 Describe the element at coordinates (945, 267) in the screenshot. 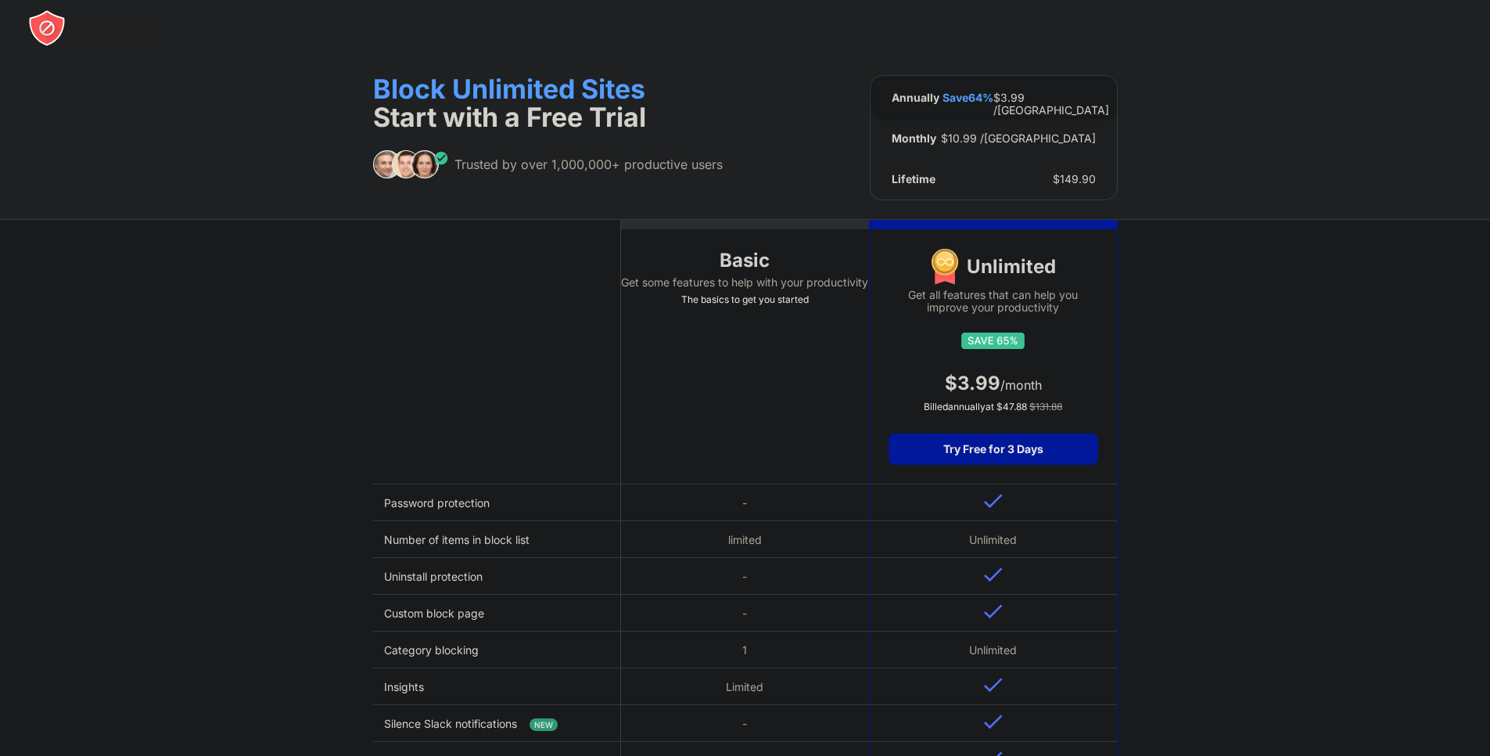

I see `img: img-premium-medal` at that location.